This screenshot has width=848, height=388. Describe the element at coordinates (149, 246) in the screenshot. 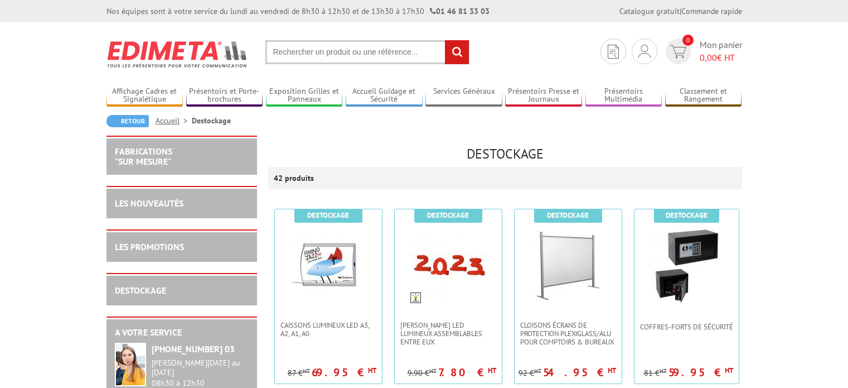

I see `a: LES PROMOTIONS` at that location.